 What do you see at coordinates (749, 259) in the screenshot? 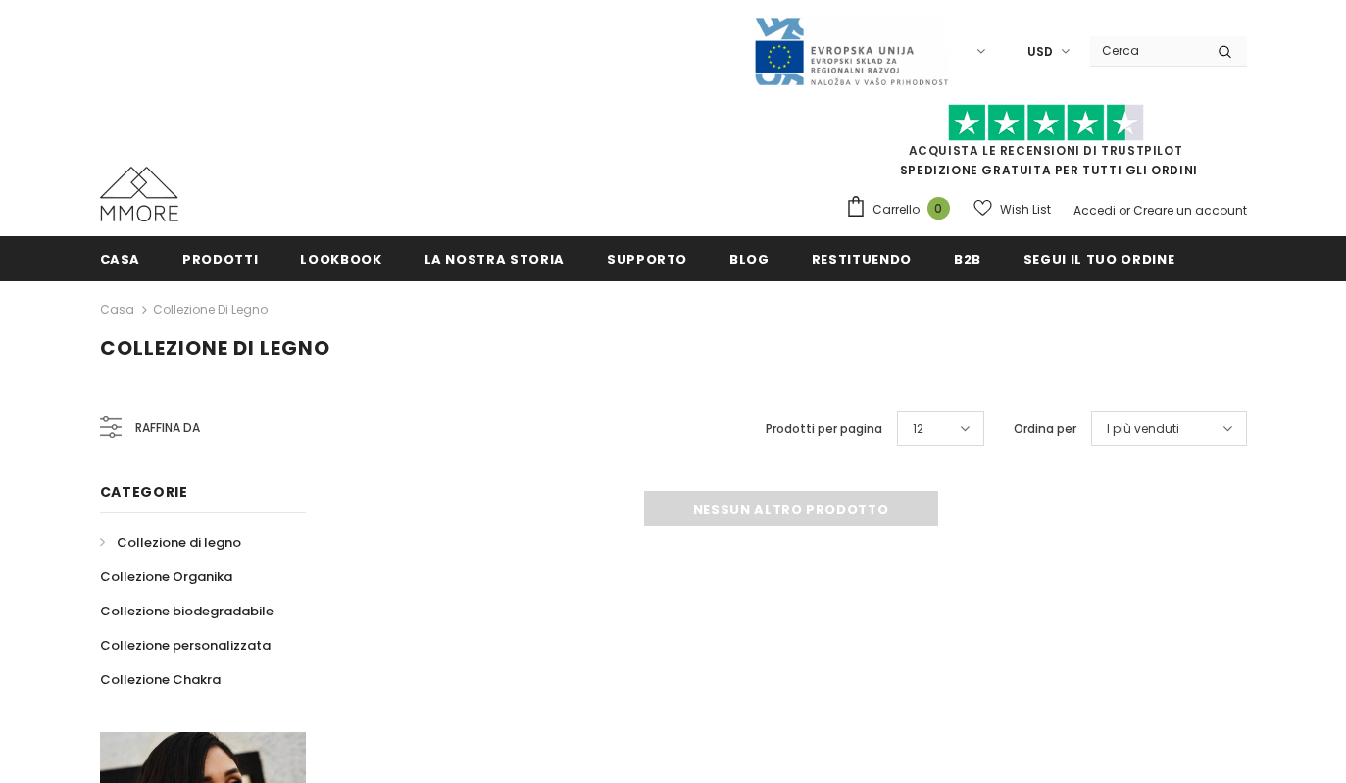
I see `span: Blog` at bounding box center [749, 259].